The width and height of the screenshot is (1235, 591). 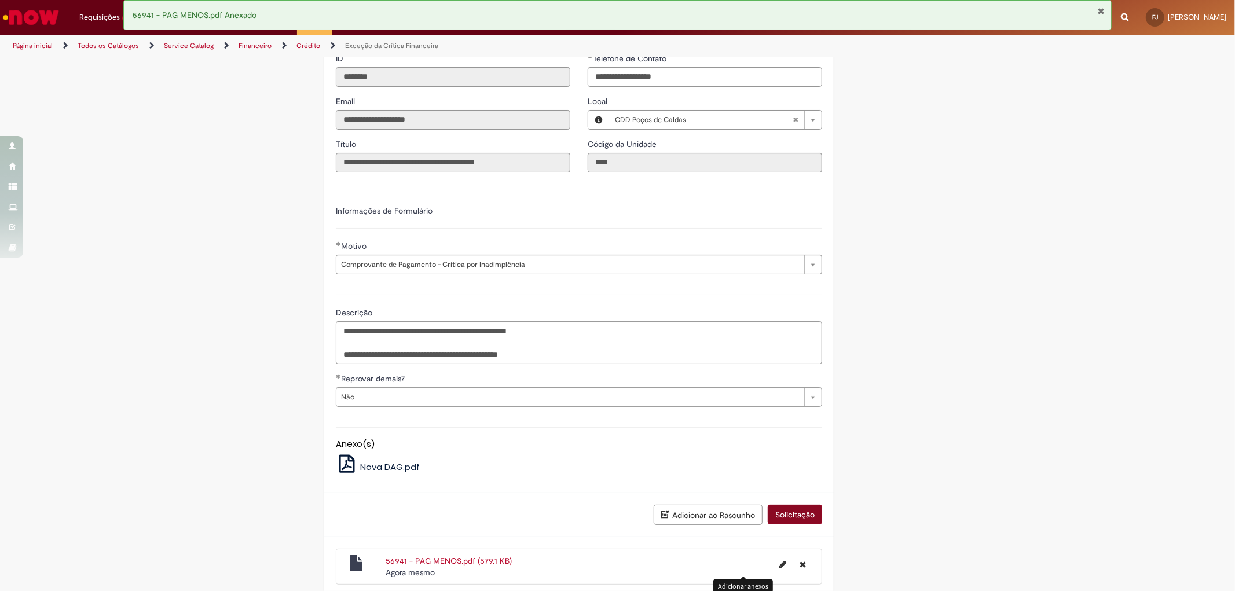 What do you see at coordinates (412, 46) in the screenshot?
I see `ul: Trilhas de página` at bounding box center [412, 46].